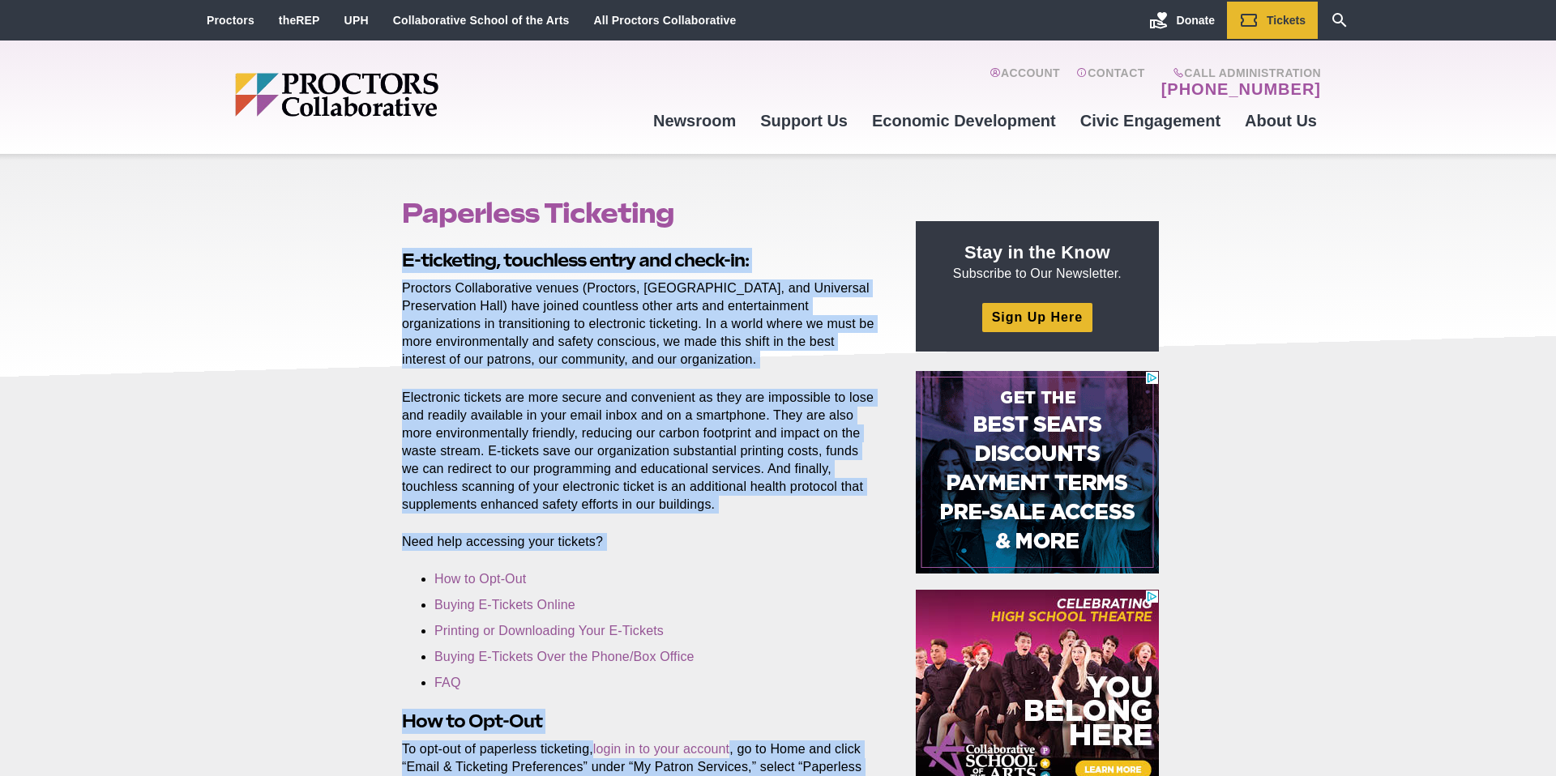  I want to click on a: Buying E-Tickets Online, so click(505, 605).